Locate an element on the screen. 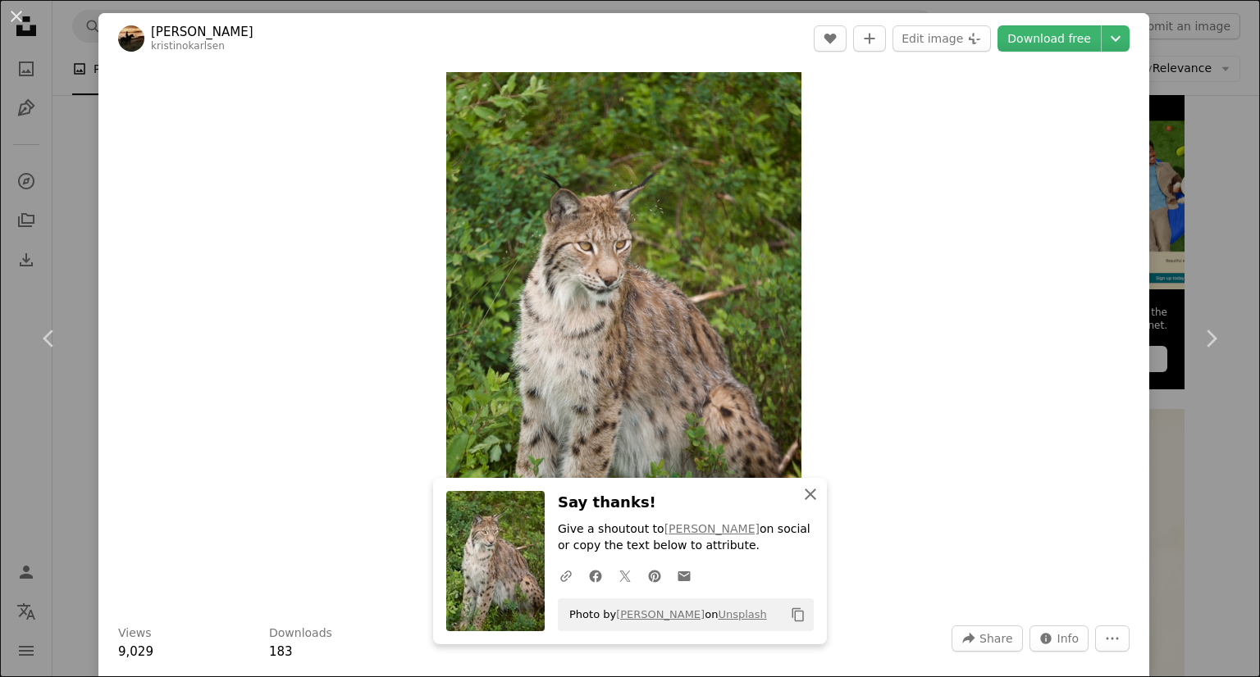 The image size is (1260, 677). a: Unsplash is located at coordinates (741, 614).